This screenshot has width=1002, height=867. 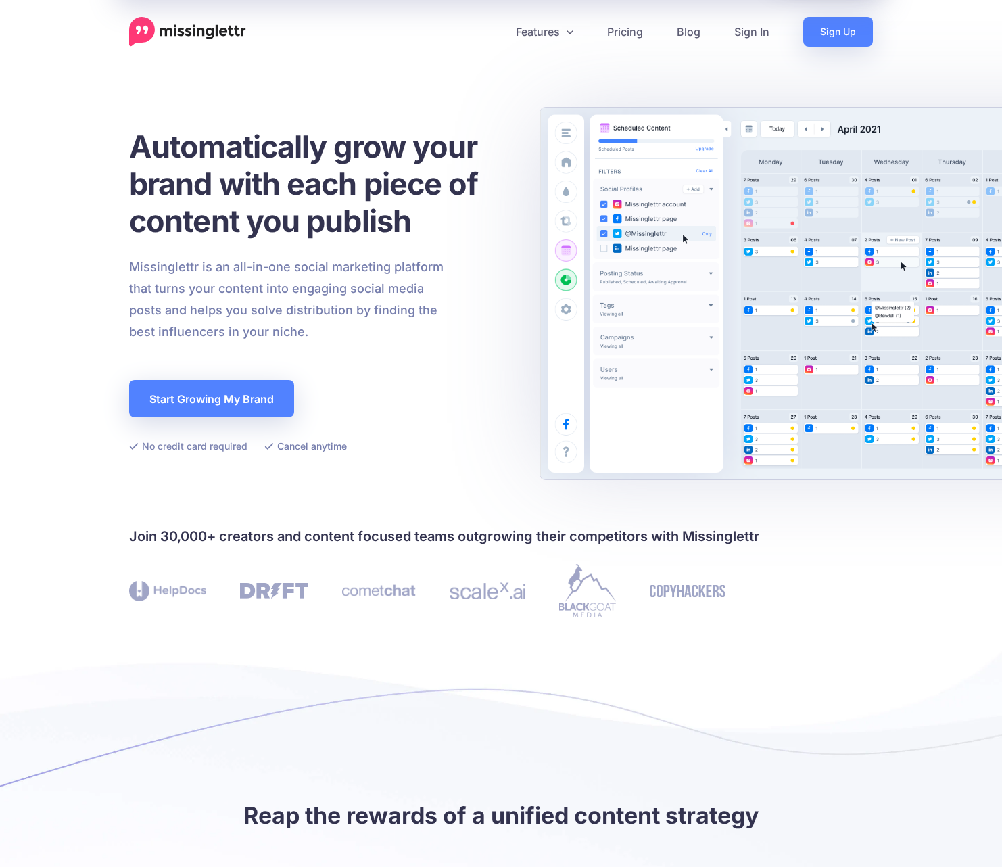 I want to click on a: Blog, so click(x=688, y=32).